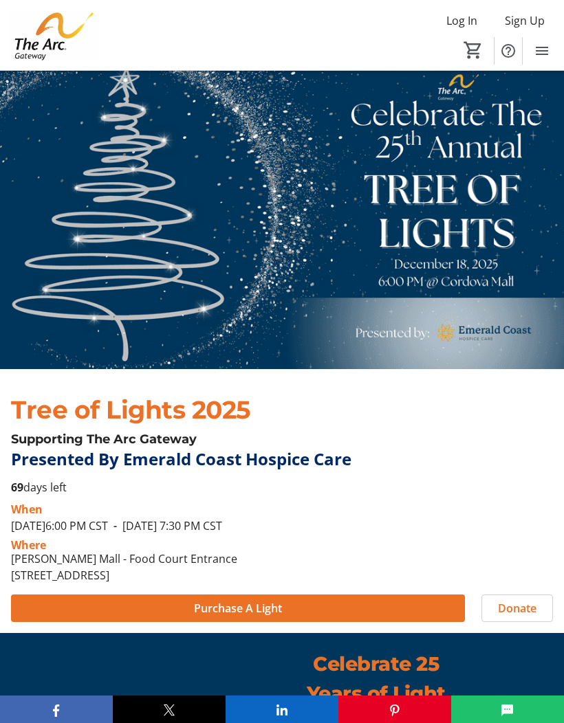  Describe the element at coordinates (238, 609) in the screenshot. I see `button: Purchase A Light` at that location.